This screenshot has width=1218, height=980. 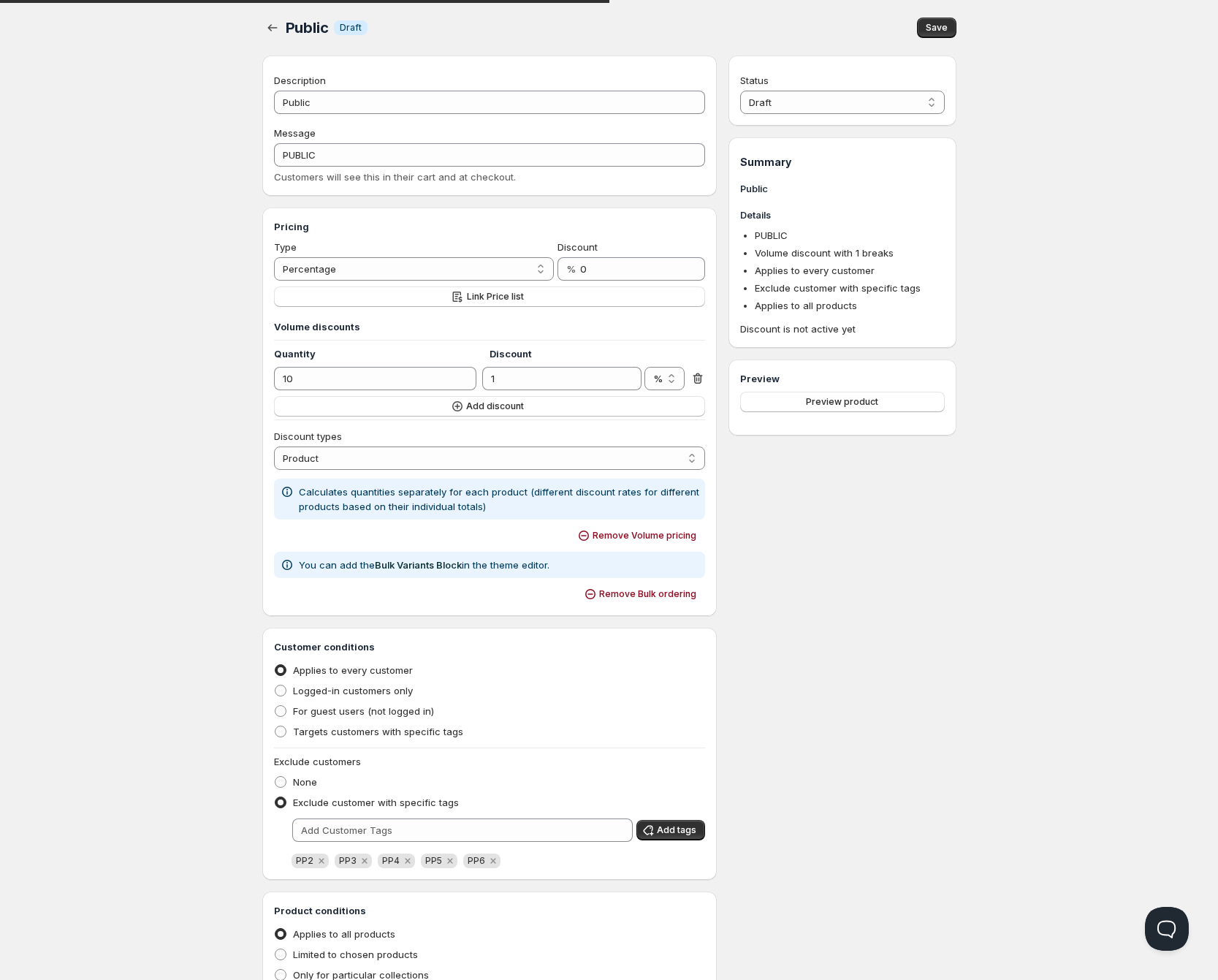 What do you see at coordinates (378, 732) in the screenshot?
I see `span: Targets customers with specific tags` at bounding box center [378, 732].